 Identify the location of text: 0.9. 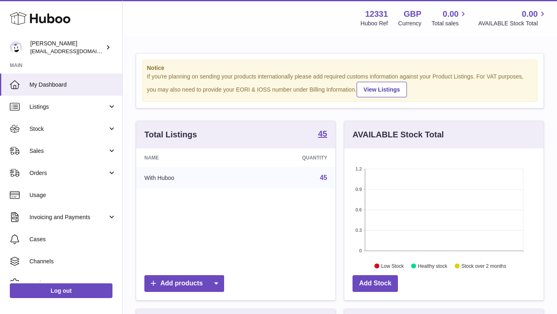
(359, 189).